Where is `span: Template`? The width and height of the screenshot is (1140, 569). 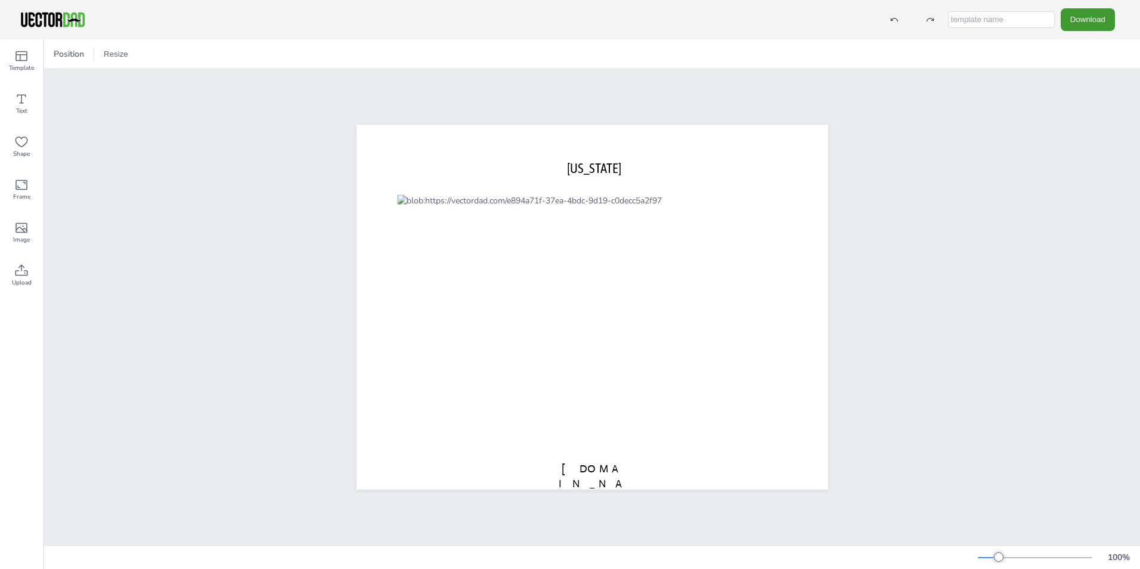
span: Template is located at coordinates (21, 68).